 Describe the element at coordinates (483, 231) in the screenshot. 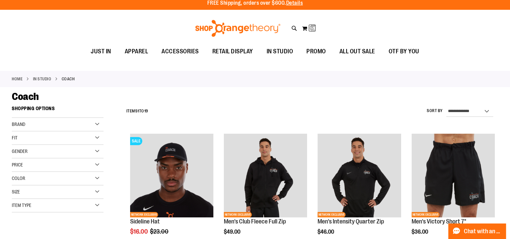

I see `span: Chat with an Expert` at that location.